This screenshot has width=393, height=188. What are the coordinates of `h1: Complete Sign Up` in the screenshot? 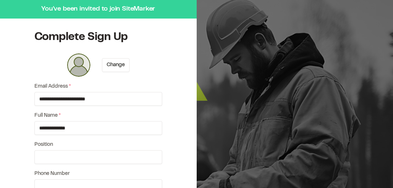 It's located at (98, 37).